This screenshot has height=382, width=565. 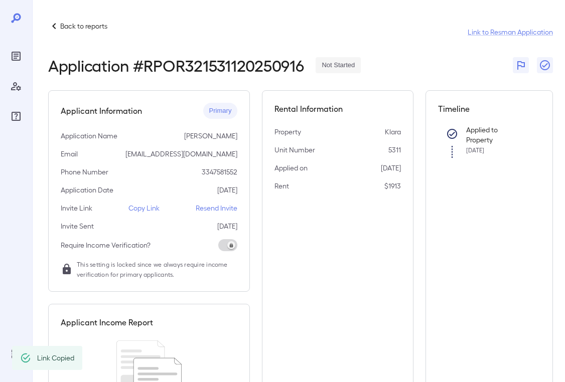 What do you see at coordinates (157, 269) in the screenshot?
I see `span: This setting is locked since we always require income verification for primary applicants.` at bounding box center [157, 269].